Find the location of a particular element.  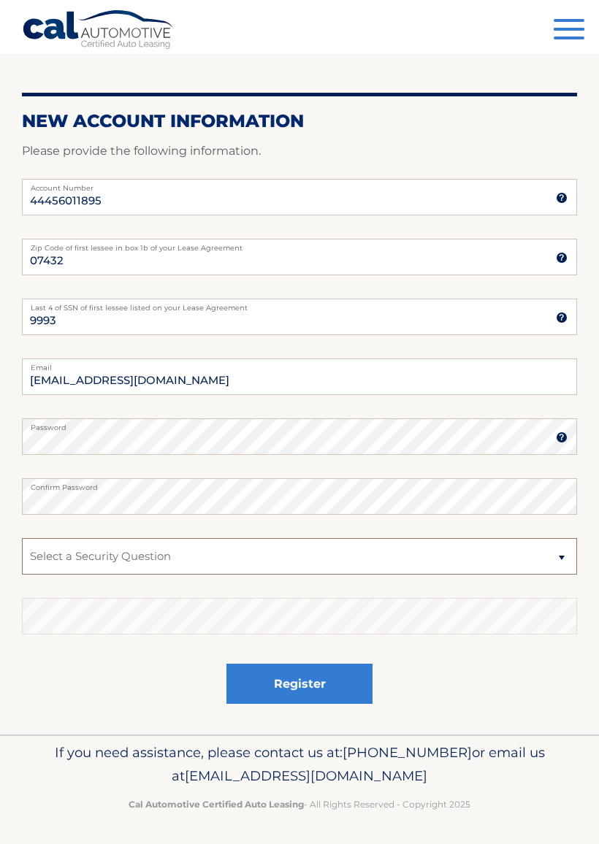

input: Zip Code is located at coordinates (299, 257).